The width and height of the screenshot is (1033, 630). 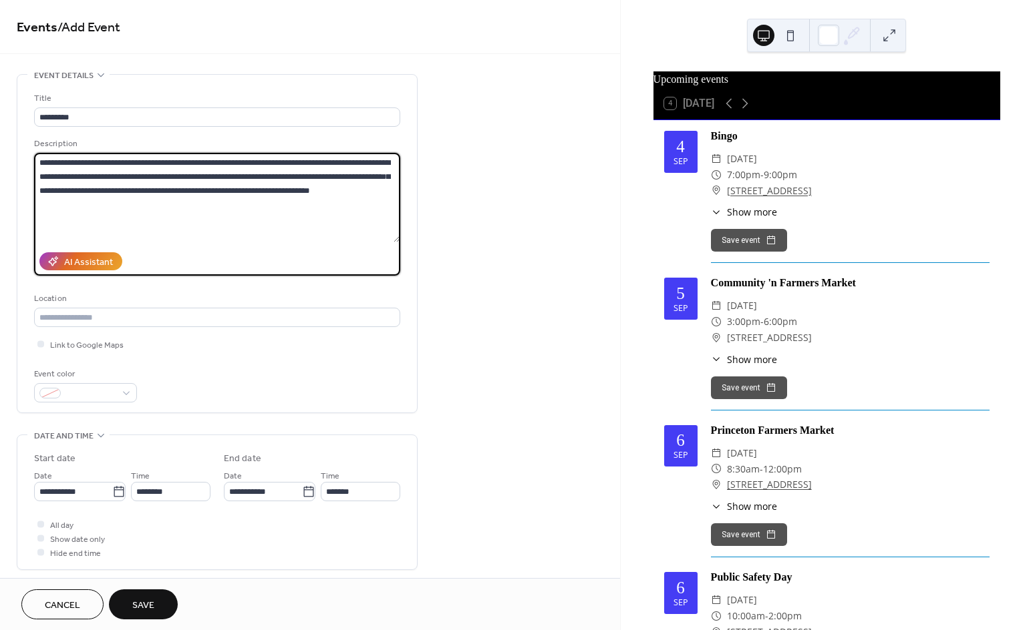 What do you see at coordinates (681, 293) in the screenshot?
I see `div: 5` at bounding box center [681, 293].